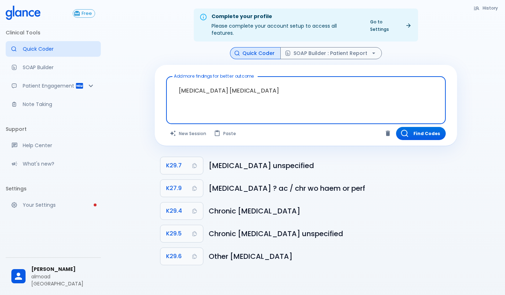  I want to click on h6: Gastritis, unspecified, so click(330, 166).